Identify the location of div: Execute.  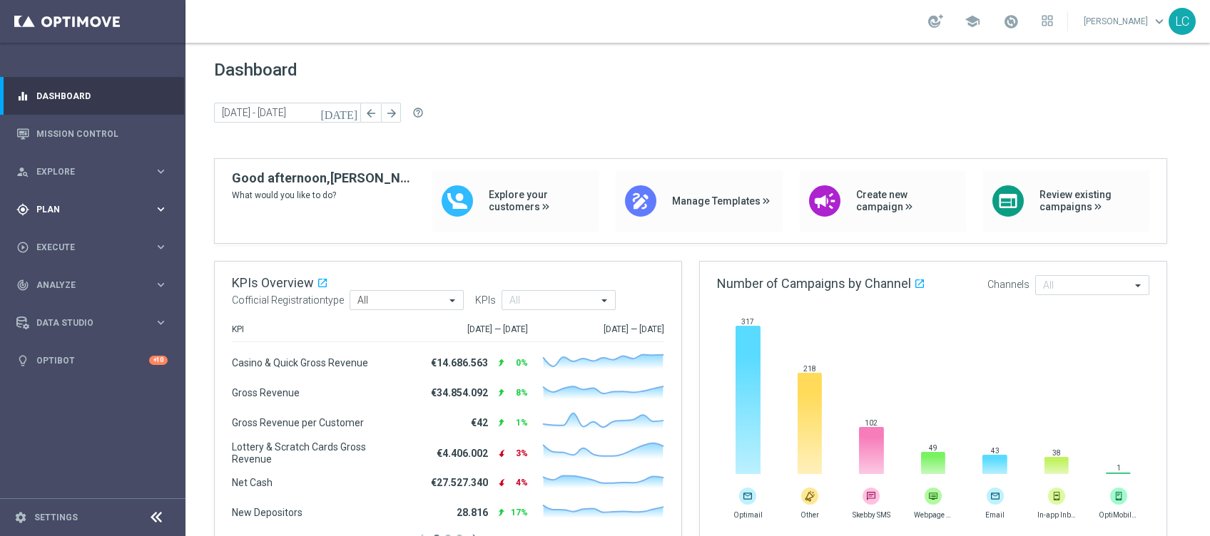
(85, 247).